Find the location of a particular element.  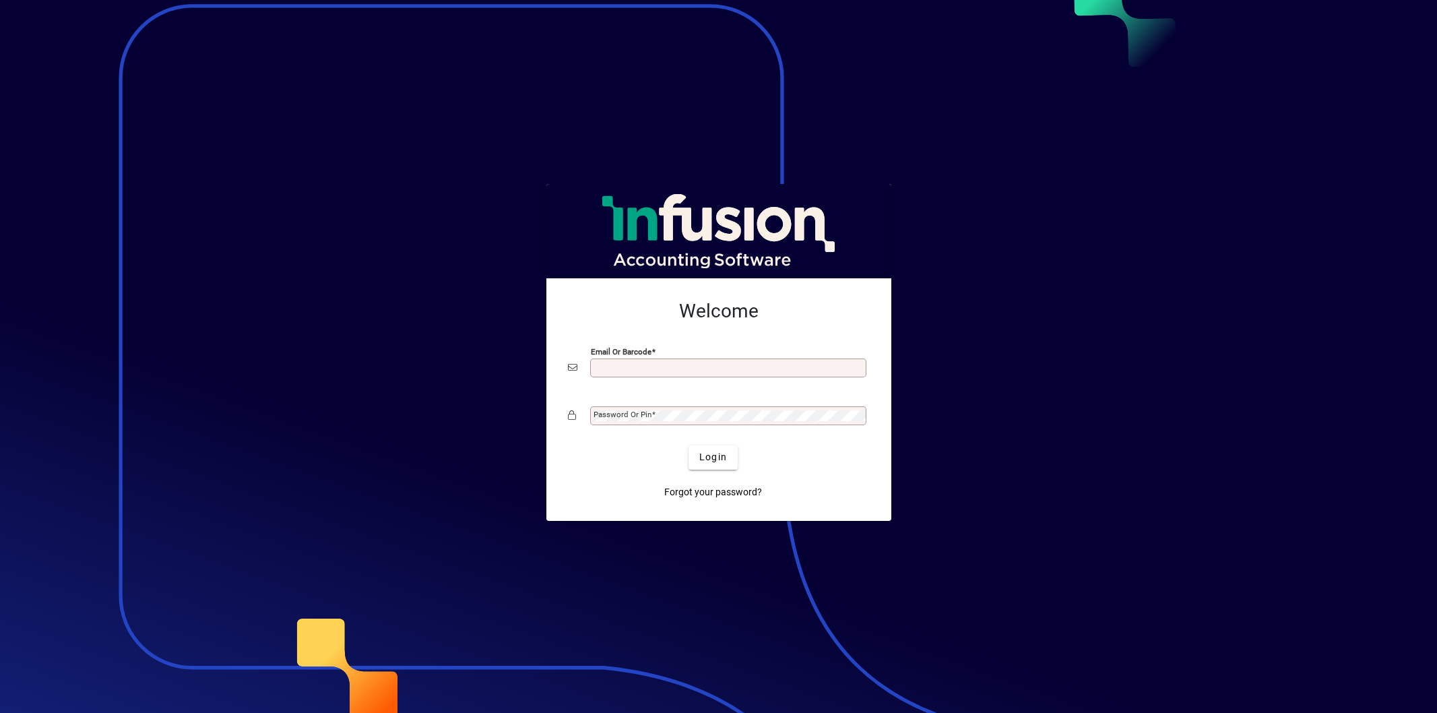

span: Login is located at coordinates (713, 457).